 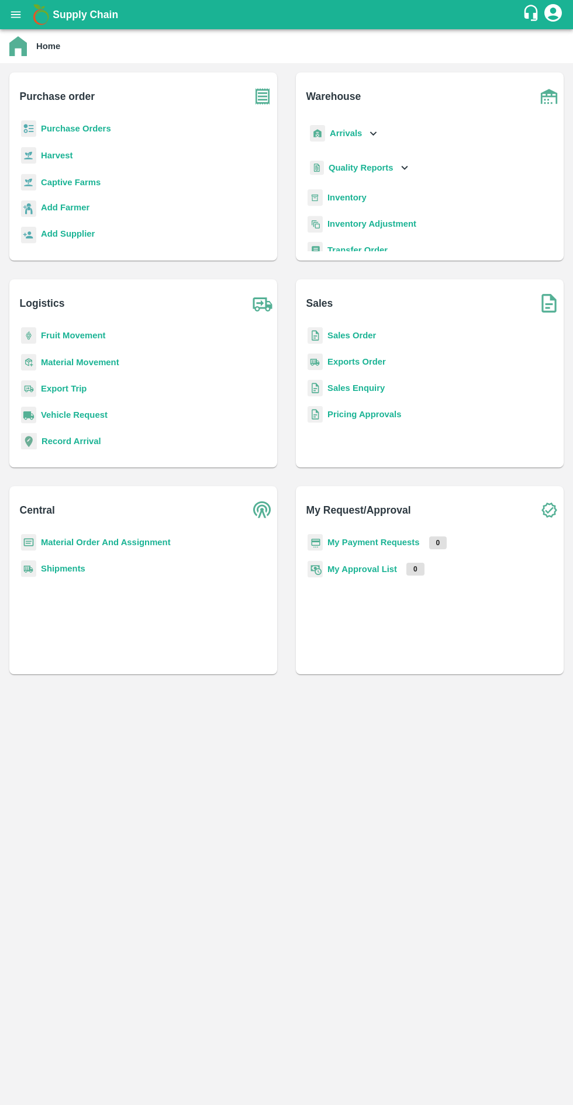 I want to click on b: Warehouse, so click(x=334, y=96).